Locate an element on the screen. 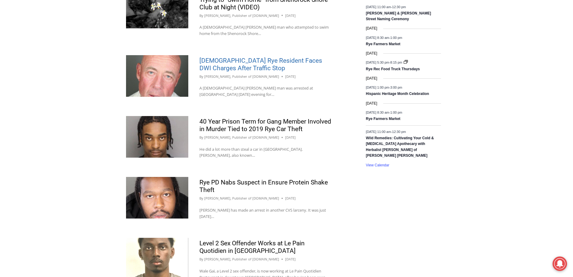 This screenshot has height=277, width=573. span: 8:15 pm is located at coordinates (396, 62).